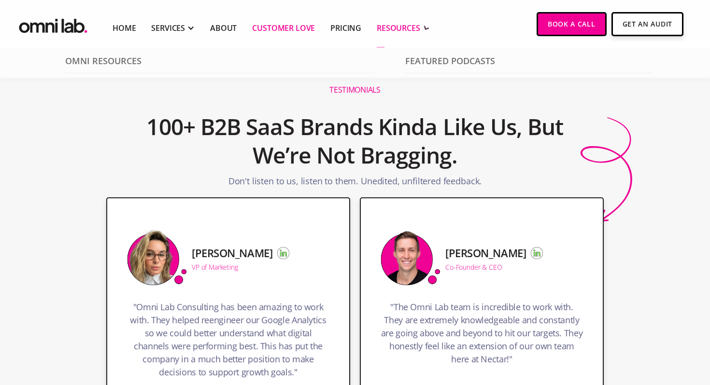  What do you see at coordinates (346, 28) in the screenshot?
I see `a: Pricing` at bounding box center [346, 28].